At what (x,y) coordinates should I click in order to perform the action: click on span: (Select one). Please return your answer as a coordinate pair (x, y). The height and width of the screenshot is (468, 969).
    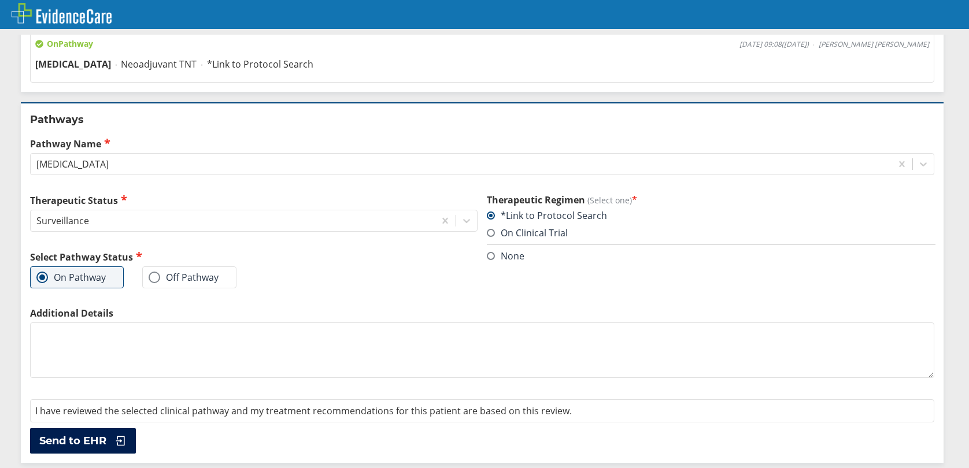
    Looking at the image, I should click on (610, 200).